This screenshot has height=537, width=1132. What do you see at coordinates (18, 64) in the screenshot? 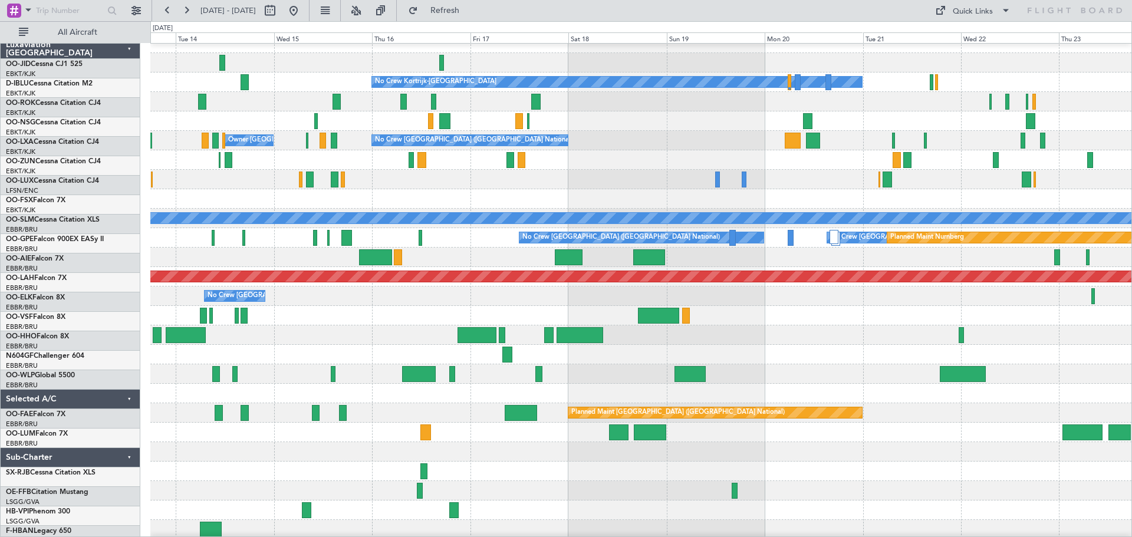
I see `span: OO-JID` at bounding box center [18, 64].